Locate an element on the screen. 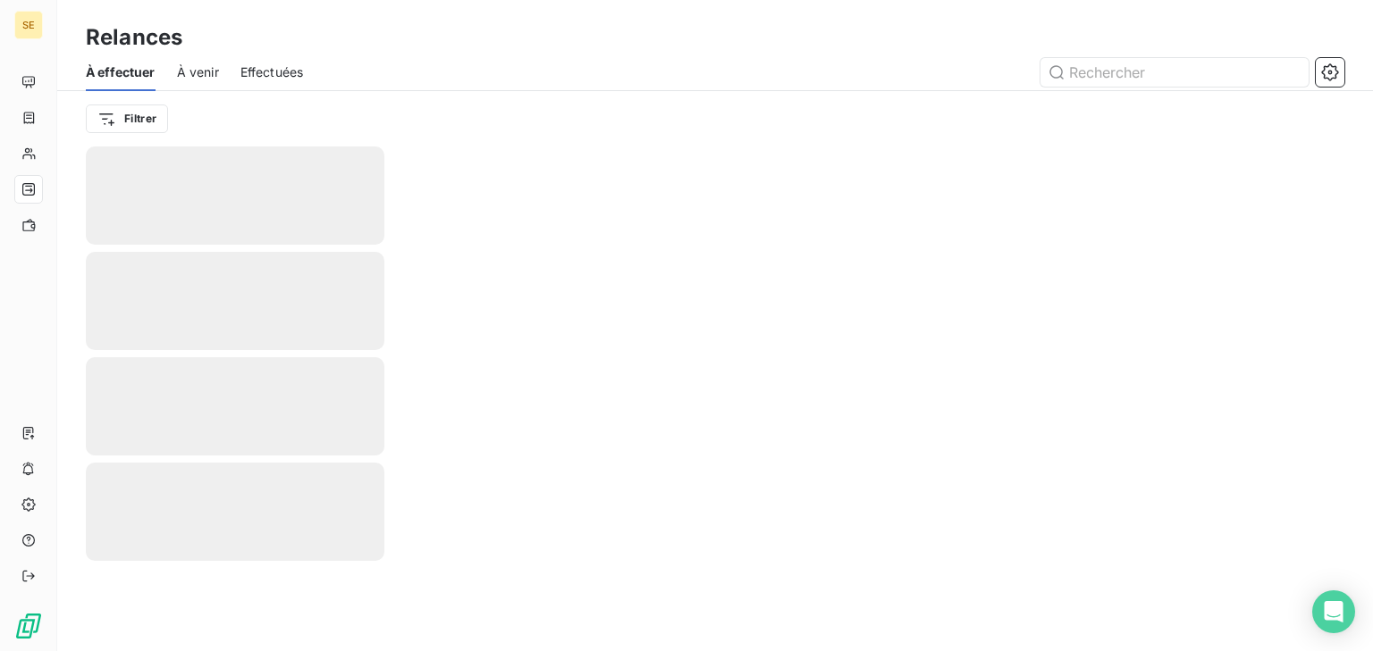  span: Effectuées is located at coordinates (272, 72).